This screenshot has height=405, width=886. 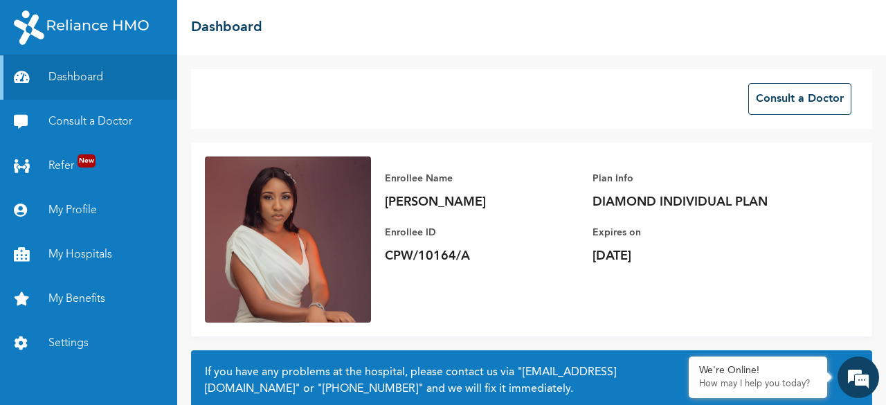 What do you see at coordinates (226, 28) in the screenshot?
I see `h2: Dashboard` at bounding box center [226, 28].